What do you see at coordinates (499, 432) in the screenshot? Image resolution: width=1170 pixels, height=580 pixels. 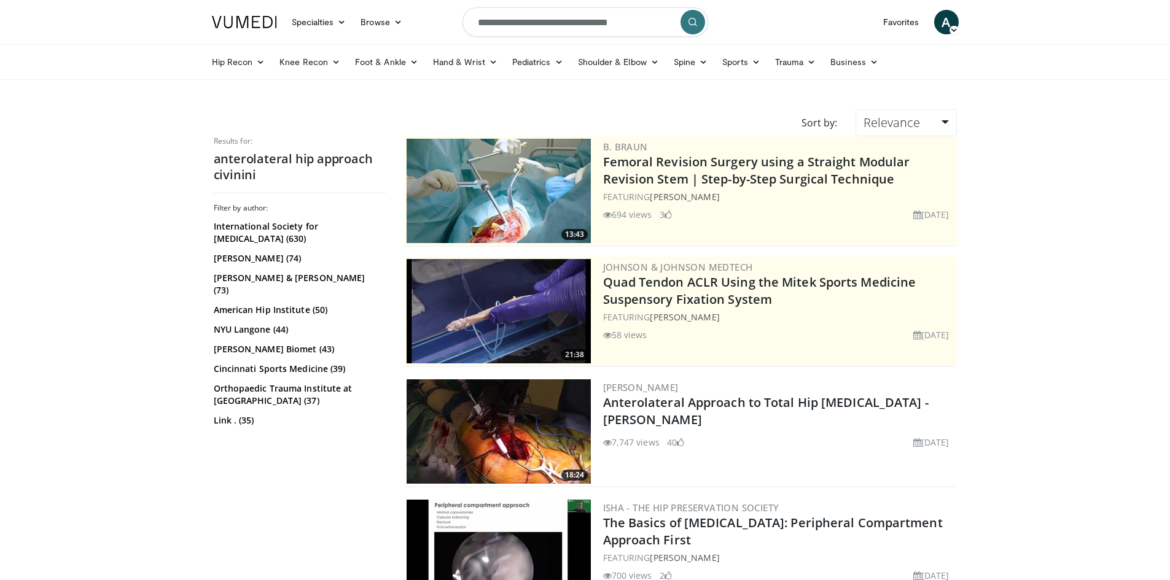 I see `a: 18:24` at bounding box center [499, 432].